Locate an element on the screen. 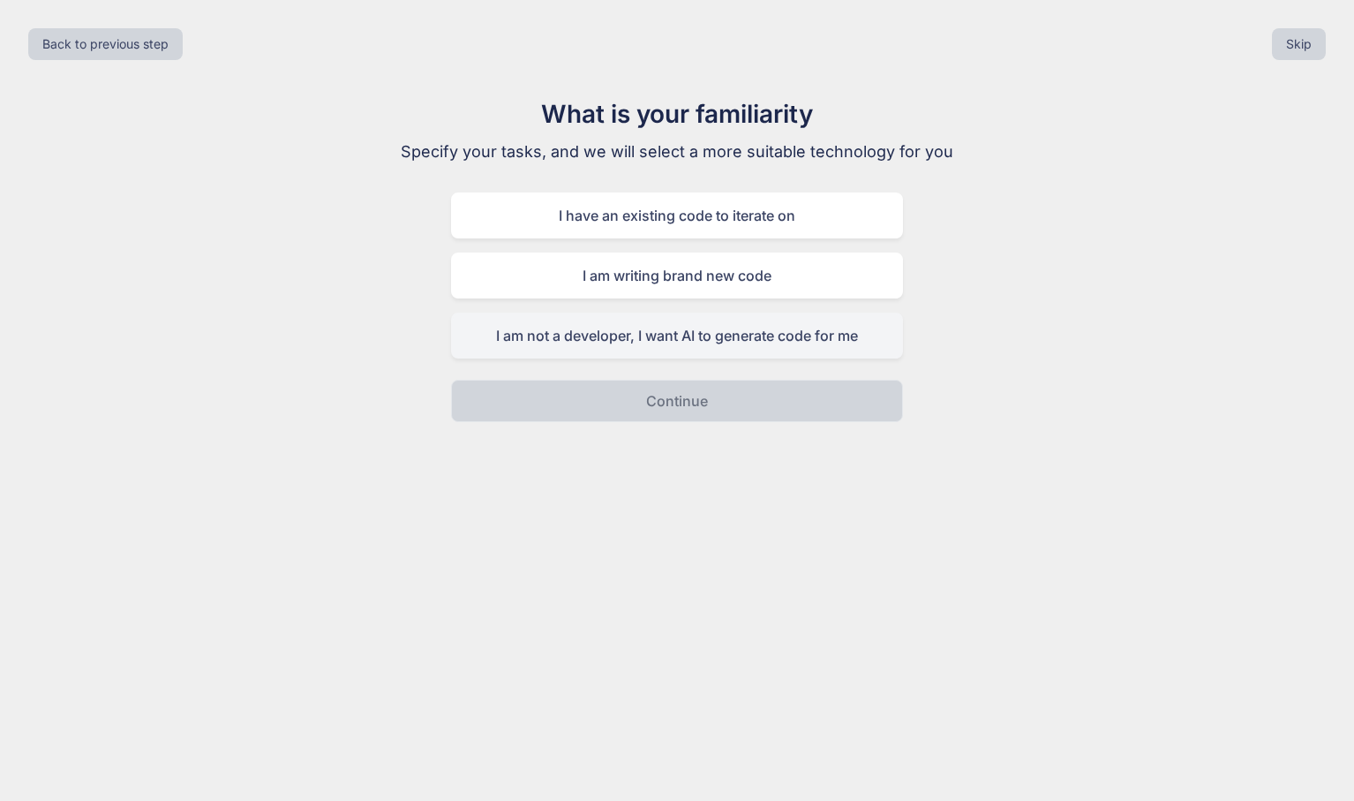 The height and width of the screenshot is (801, 1354). button: Back to previous step is located at coordinates (105, 44).